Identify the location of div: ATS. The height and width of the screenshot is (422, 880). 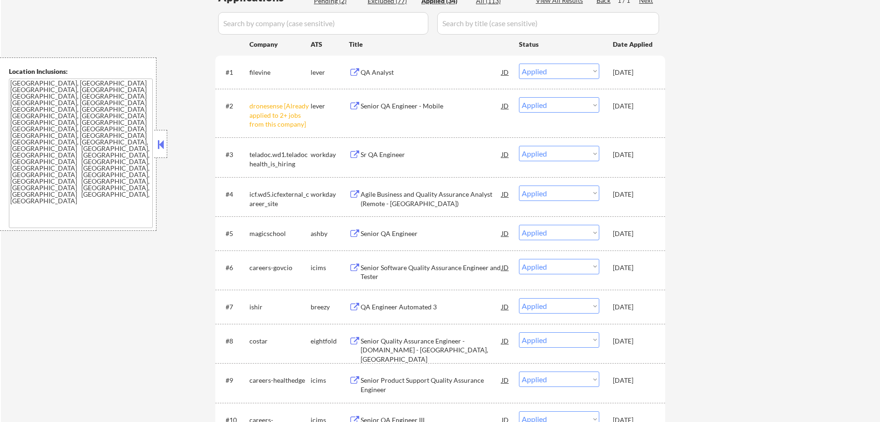
(330, 44).